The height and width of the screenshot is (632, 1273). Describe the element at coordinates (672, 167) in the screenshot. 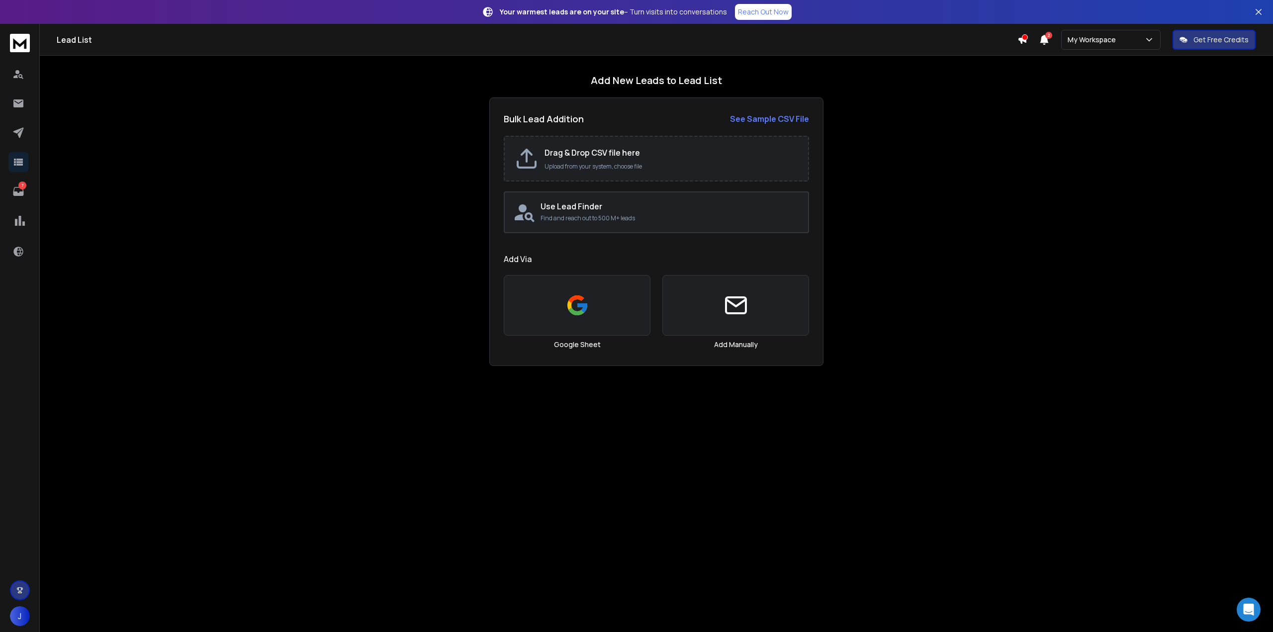

I see `p: Upload from your system, choose file` at that location.